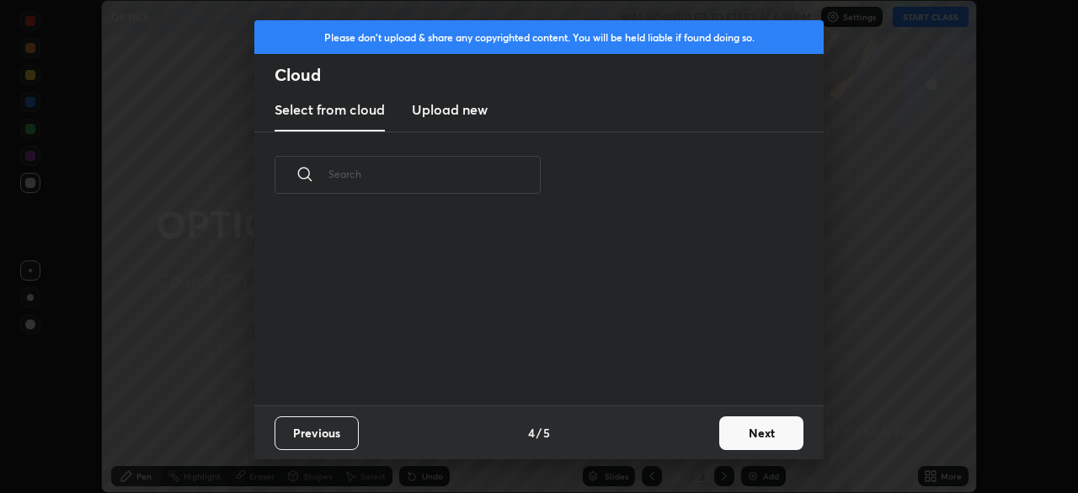 Image resolution: width=1078 pixels, height=493 pixels. I want to click on button: Next, so click(761, 433).